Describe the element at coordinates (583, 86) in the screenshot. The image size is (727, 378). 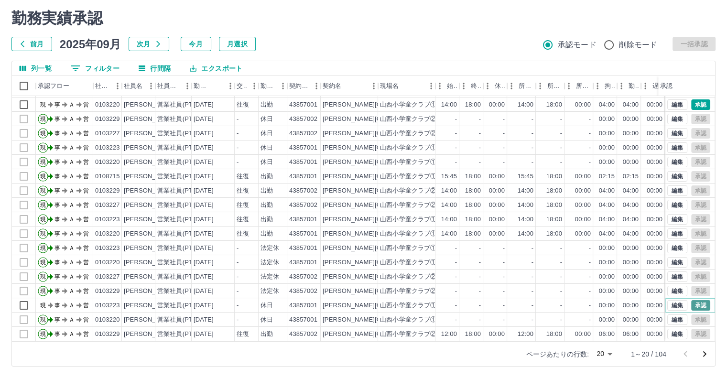
I see `div: 所定休憩` at that location.